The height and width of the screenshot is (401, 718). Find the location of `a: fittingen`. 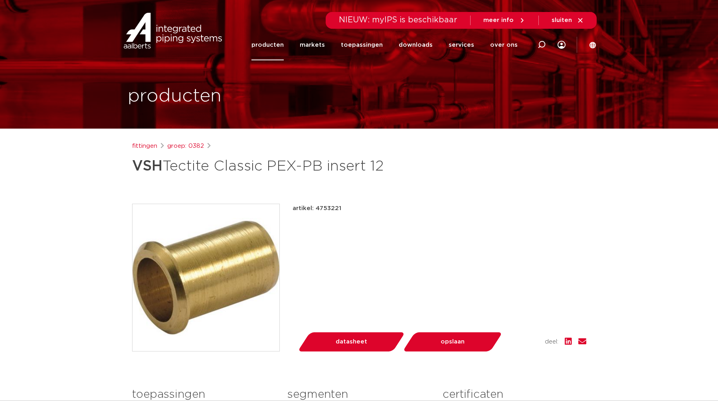

a: fittingen is located at coordinates (145, 146).